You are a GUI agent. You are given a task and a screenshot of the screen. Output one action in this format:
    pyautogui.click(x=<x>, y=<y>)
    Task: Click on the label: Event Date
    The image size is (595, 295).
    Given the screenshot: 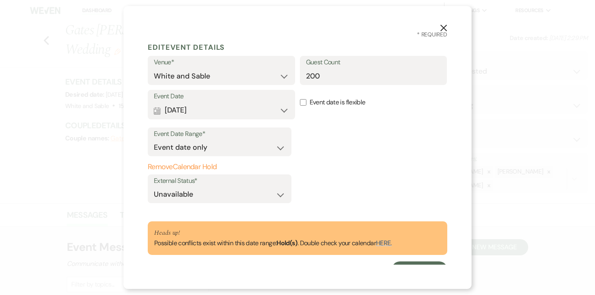 What is the action you would take?
    pyautogui.click(x=221, y=96)
    